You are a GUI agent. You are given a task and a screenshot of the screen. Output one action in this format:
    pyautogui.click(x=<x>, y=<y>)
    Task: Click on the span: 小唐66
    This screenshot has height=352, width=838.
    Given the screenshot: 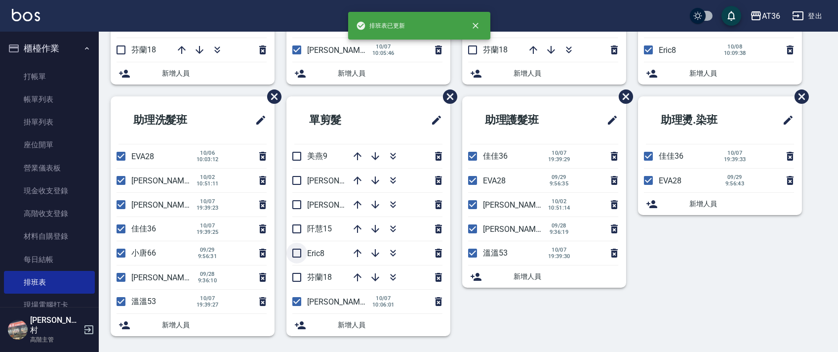 What is the action you would take?
    pyautogui.click(x=144, y=252)
    